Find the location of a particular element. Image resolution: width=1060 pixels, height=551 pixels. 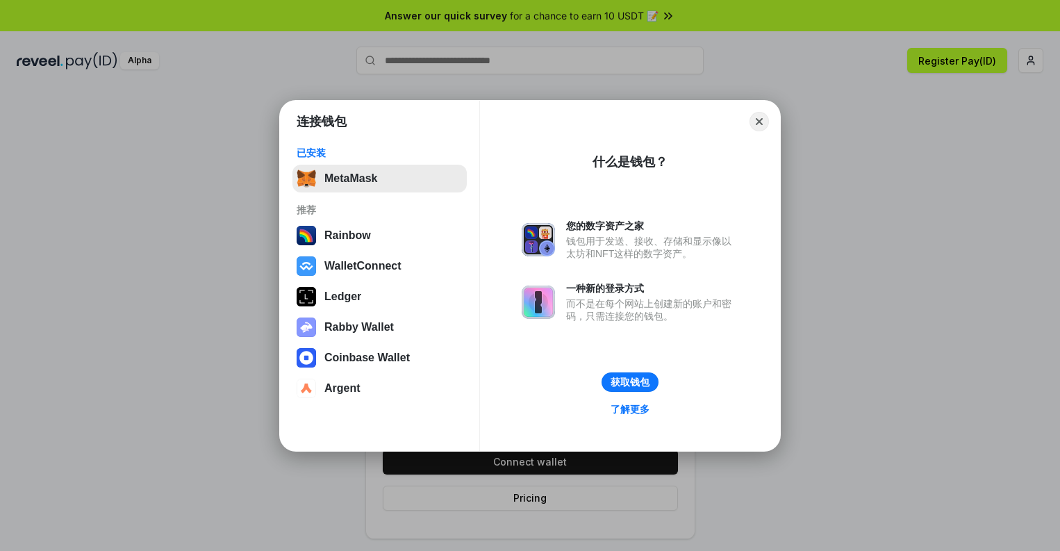

div: Rabby Wallet is located at coordinates (359, 327).